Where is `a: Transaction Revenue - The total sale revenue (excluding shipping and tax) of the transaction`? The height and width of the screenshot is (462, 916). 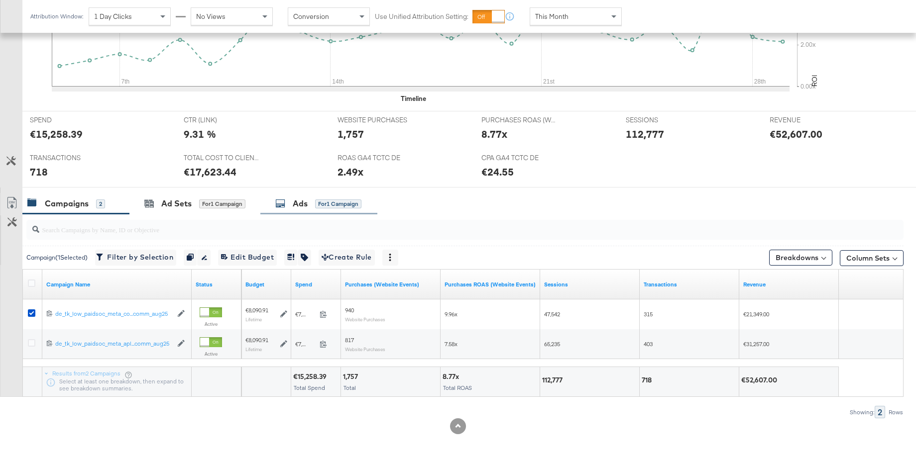
a: Transaction Revenue - The total sale revenue (excluding shipping and tax) of the transaction is located at coordinates (789, 285).